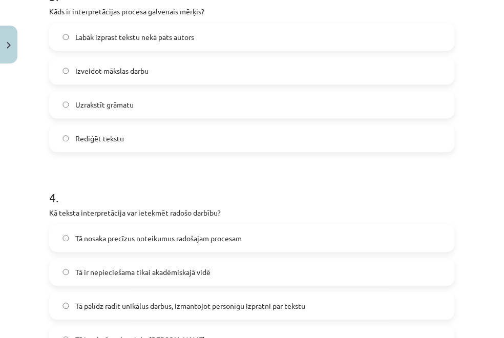 The width and height of the screenshot is (504, 338). What do you see at coordinates (99, 138) in the screenshot?
I see `span: Rediģēt tekstu` at bounding box center [99, 138].